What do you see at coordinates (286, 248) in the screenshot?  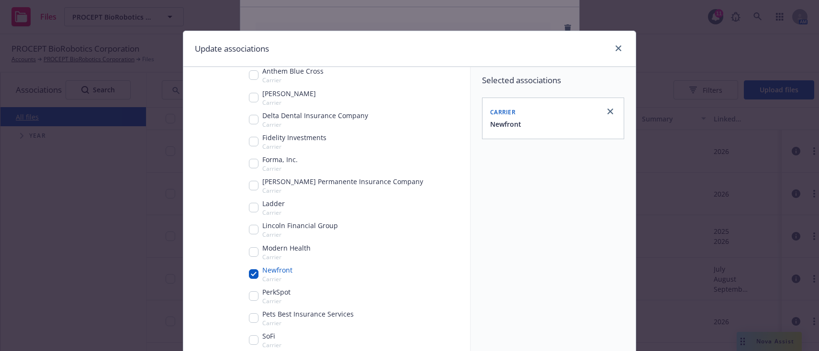 I see `span: Modern Health` at bounding box center [286, 248].